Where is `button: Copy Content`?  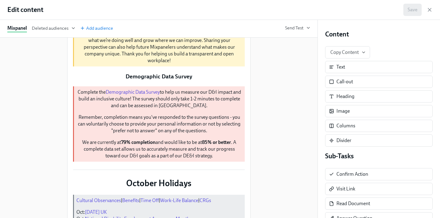
button: Copy Content is located at coordinates (348, 52).